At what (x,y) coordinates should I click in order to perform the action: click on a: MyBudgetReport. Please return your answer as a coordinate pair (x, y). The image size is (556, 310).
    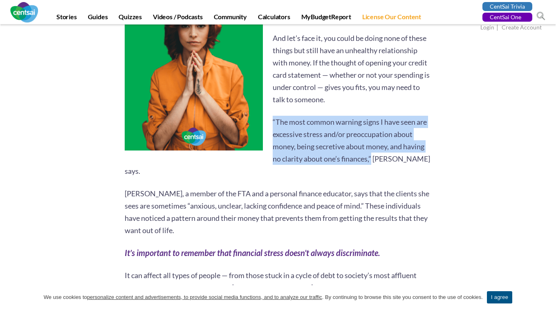
    Looking at the image, I should click on (326, 18).